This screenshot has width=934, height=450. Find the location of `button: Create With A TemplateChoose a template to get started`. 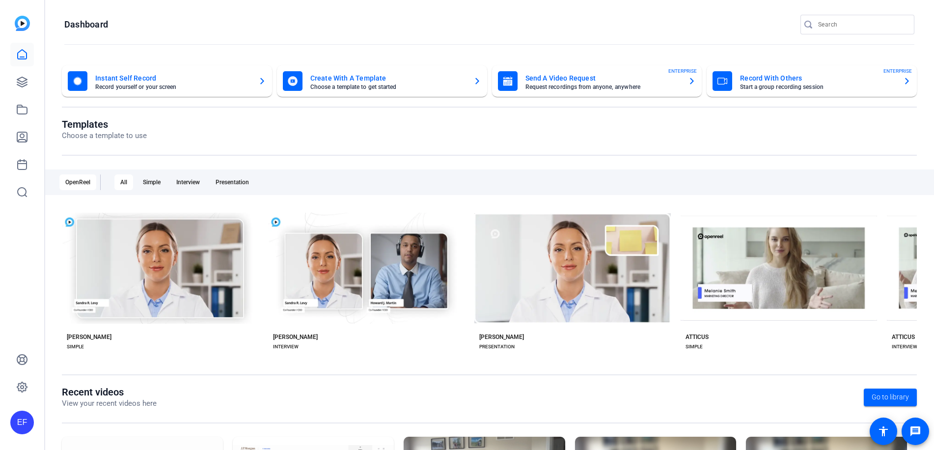

button: Create With A TemplateChoose a template to get started is located at coordinates (382, 81).